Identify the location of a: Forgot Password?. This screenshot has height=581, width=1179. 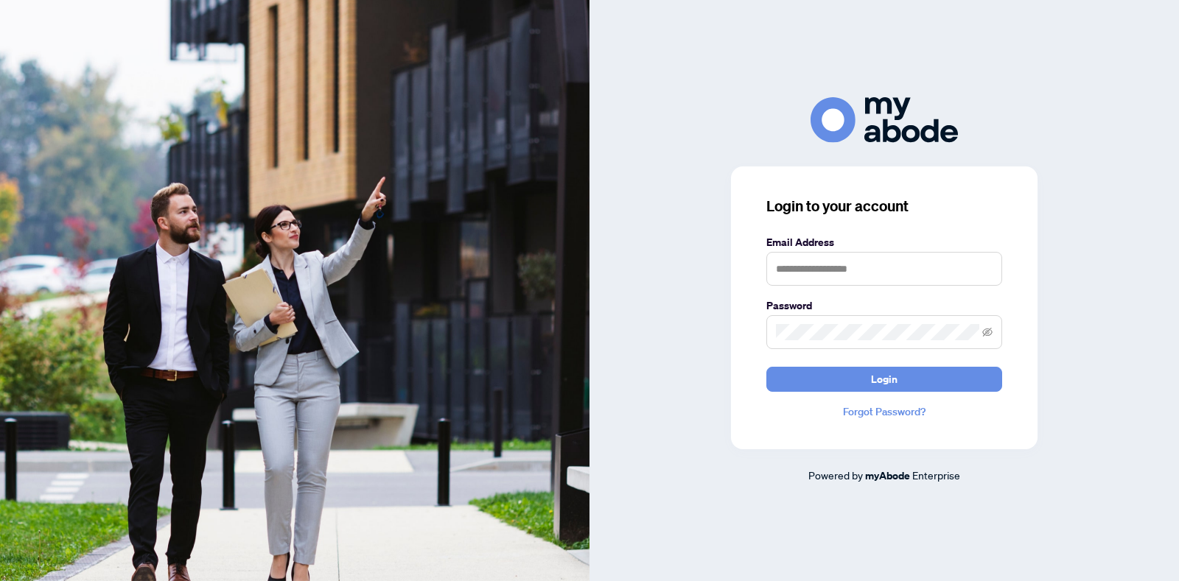
(884, 412).